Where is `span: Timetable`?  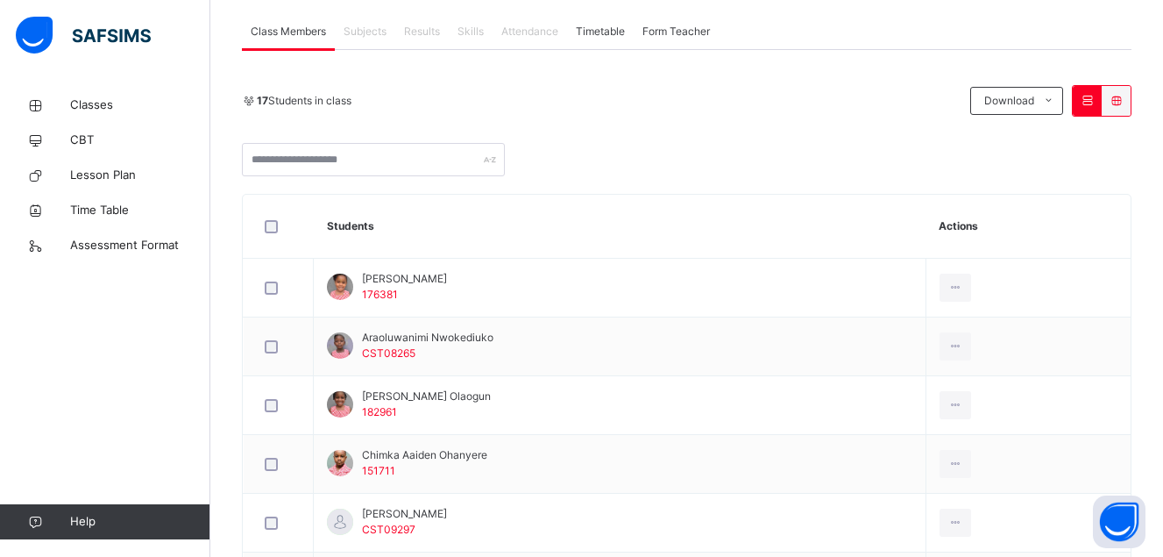
span: Timetable is located at coordinates (601, 32).